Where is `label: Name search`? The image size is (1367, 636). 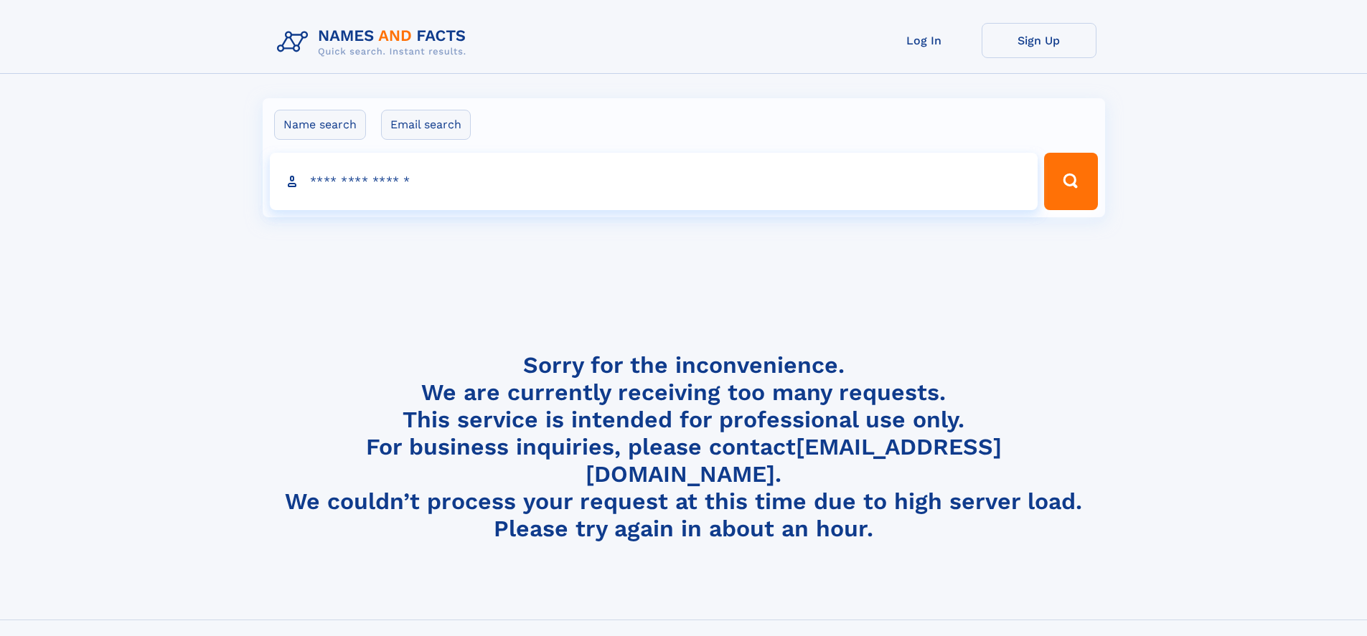
label: Name search is located at coordinates (320, 125).